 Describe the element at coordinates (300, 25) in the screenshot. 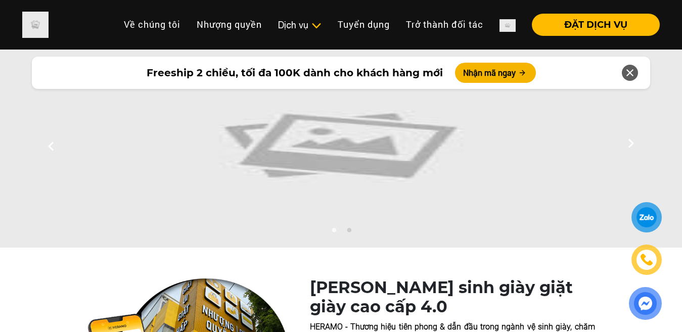

I see `div: Dịch vụ` at that location.